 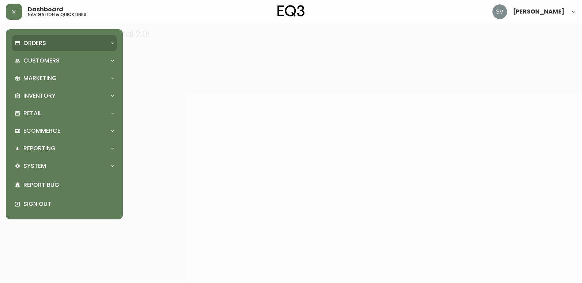 What do you see at coordinates (64, 148) in the screenshot?
I see `div: Reporting` at bounding box center [64, 148].